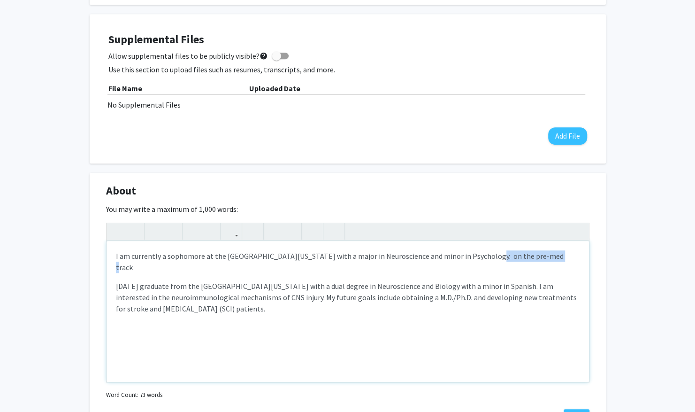 This screenshot has height=412, width=695. What do you see at coordinates (312, 231) in the screenshot?
I see `button: Remove format` at bounding box center [312, 231].